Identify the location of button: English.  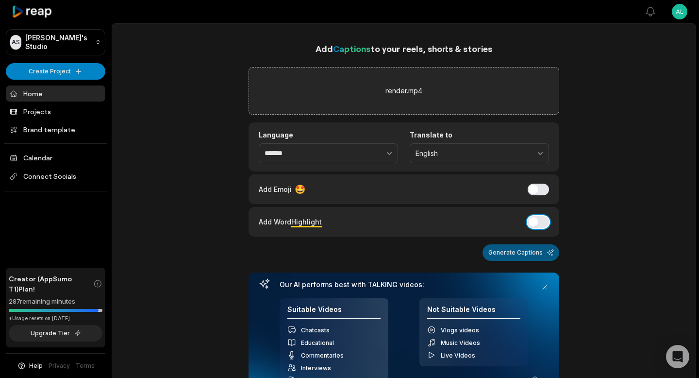
(479, 153).